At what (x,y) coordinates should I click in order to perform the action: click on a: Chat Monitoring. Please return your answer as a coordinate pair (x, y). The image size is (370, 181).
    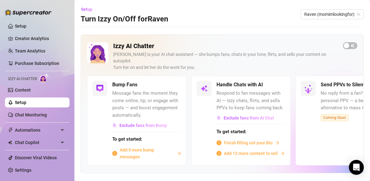
    Looking at the image, I should click on (31, 115).